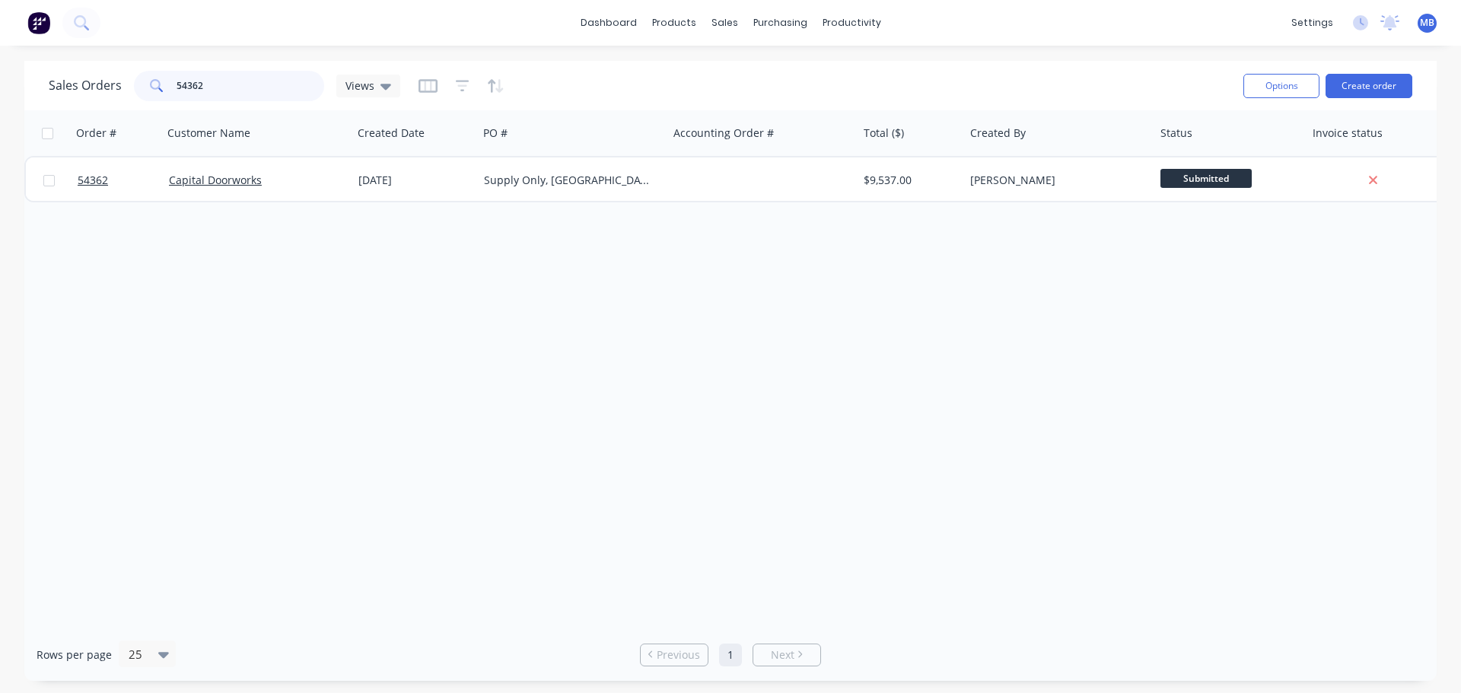 This screenshot has height=693, width=1461. What do you see at coordinates (787, 655) in the screenshot?
I see `a: Next page` at bounding box center [787, 655].